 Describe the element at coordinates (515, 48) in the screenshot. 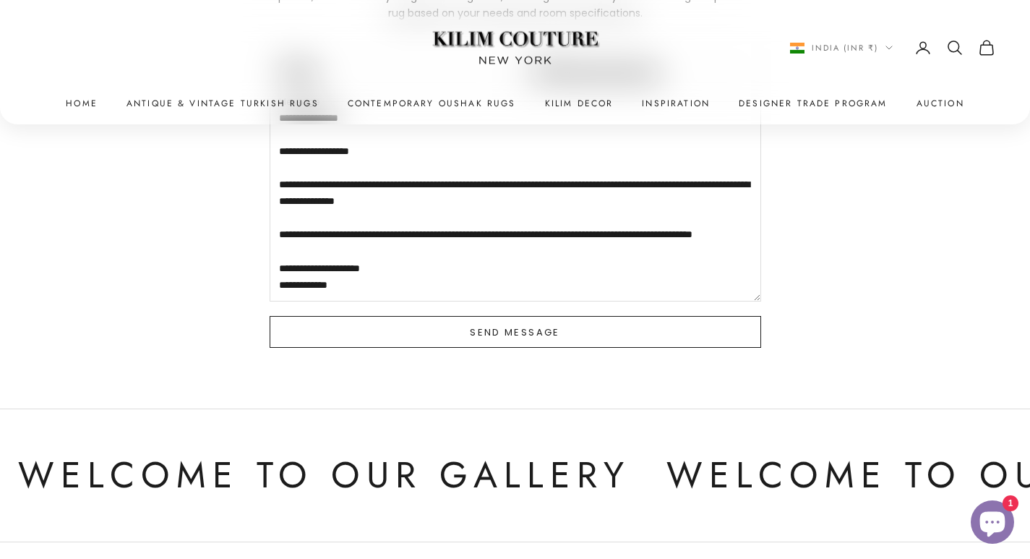

I see `img: Logo of Kilim Couture New York` at that location.